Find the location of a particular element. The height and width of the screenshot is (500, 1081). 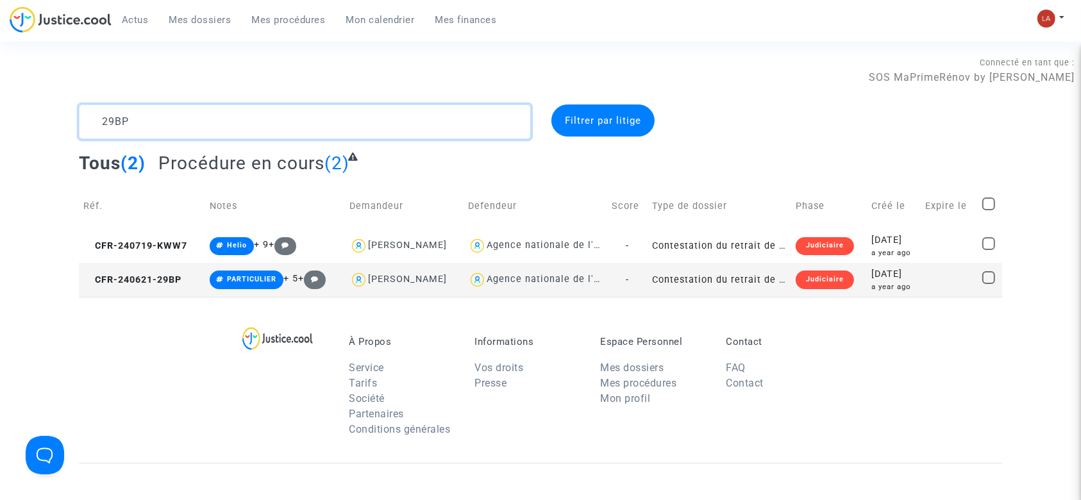

span: Mes finances is located at coordinates (466, 20).